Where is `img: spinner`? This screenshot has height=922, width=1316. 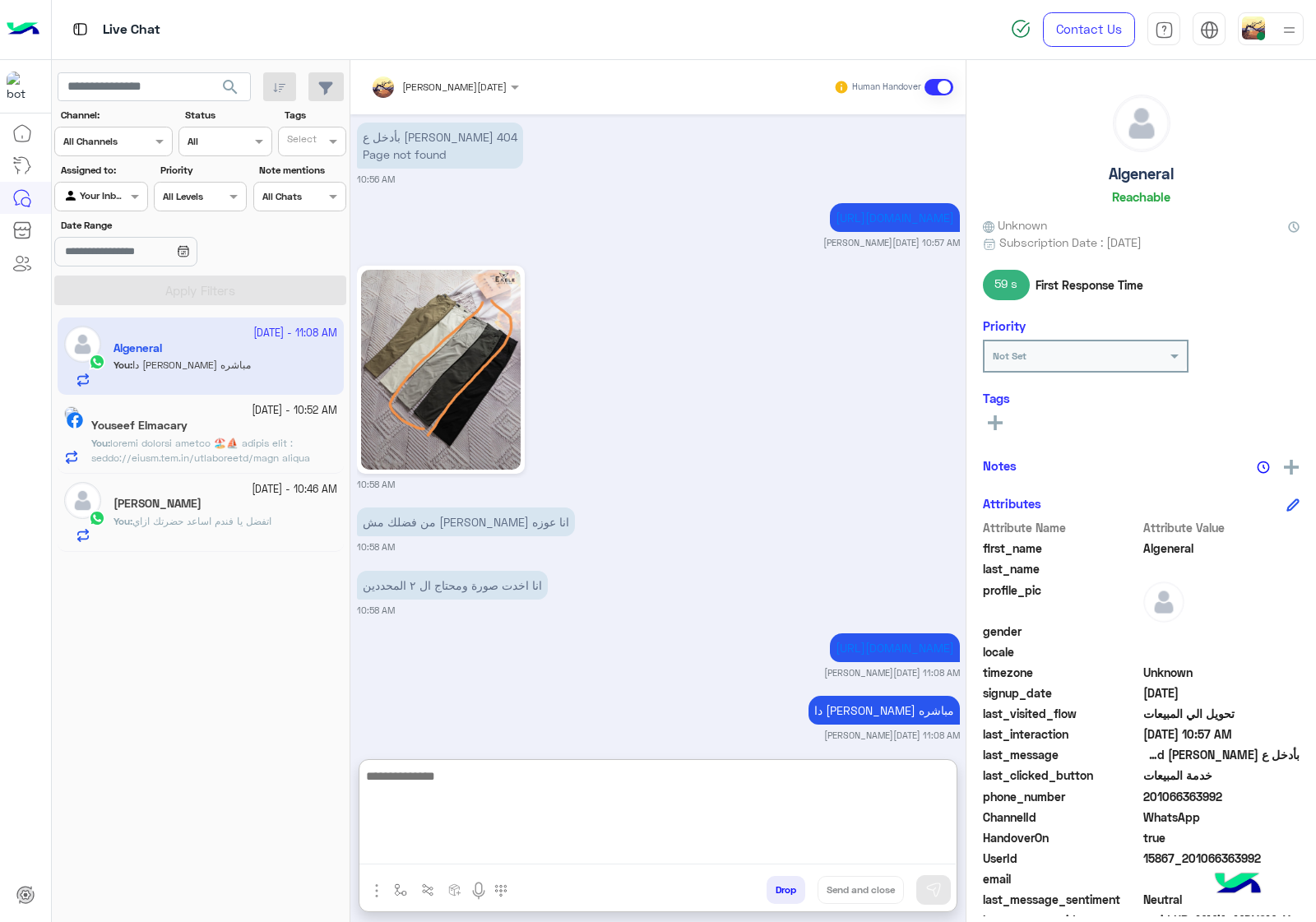 img: spinner is located at coordinates (1021, 29).